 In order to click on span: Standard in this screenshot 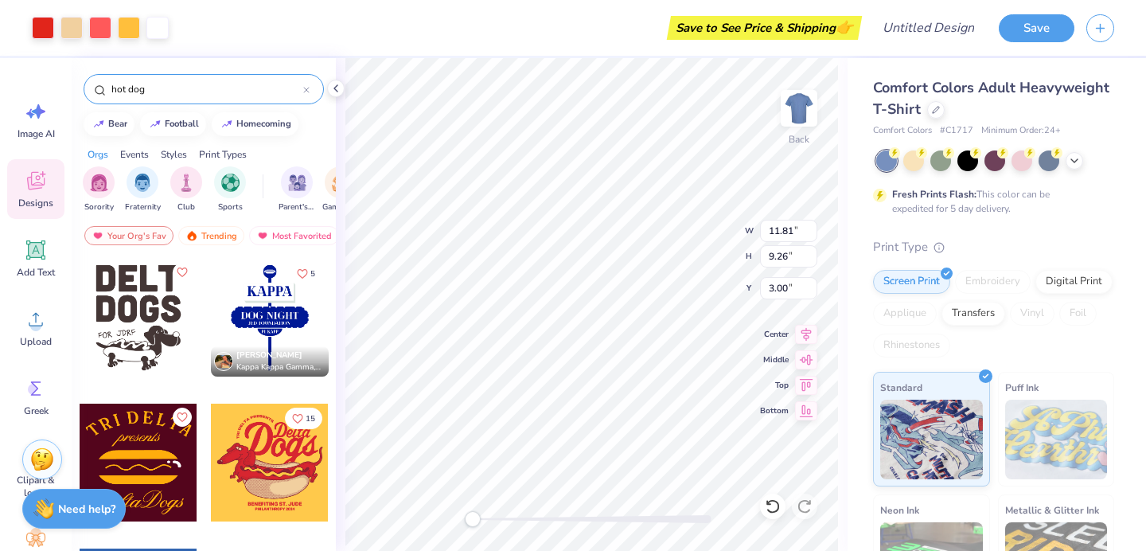, I will do `click(901, 387)`.